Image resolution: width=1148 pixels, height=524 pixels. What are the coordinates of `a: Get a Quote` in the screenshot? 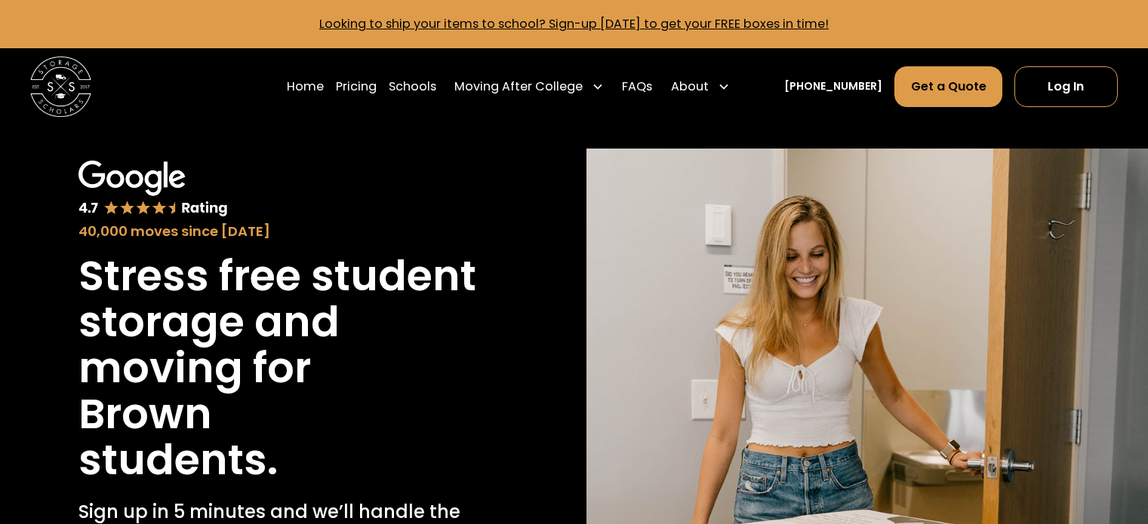 It's located at (948, 87).